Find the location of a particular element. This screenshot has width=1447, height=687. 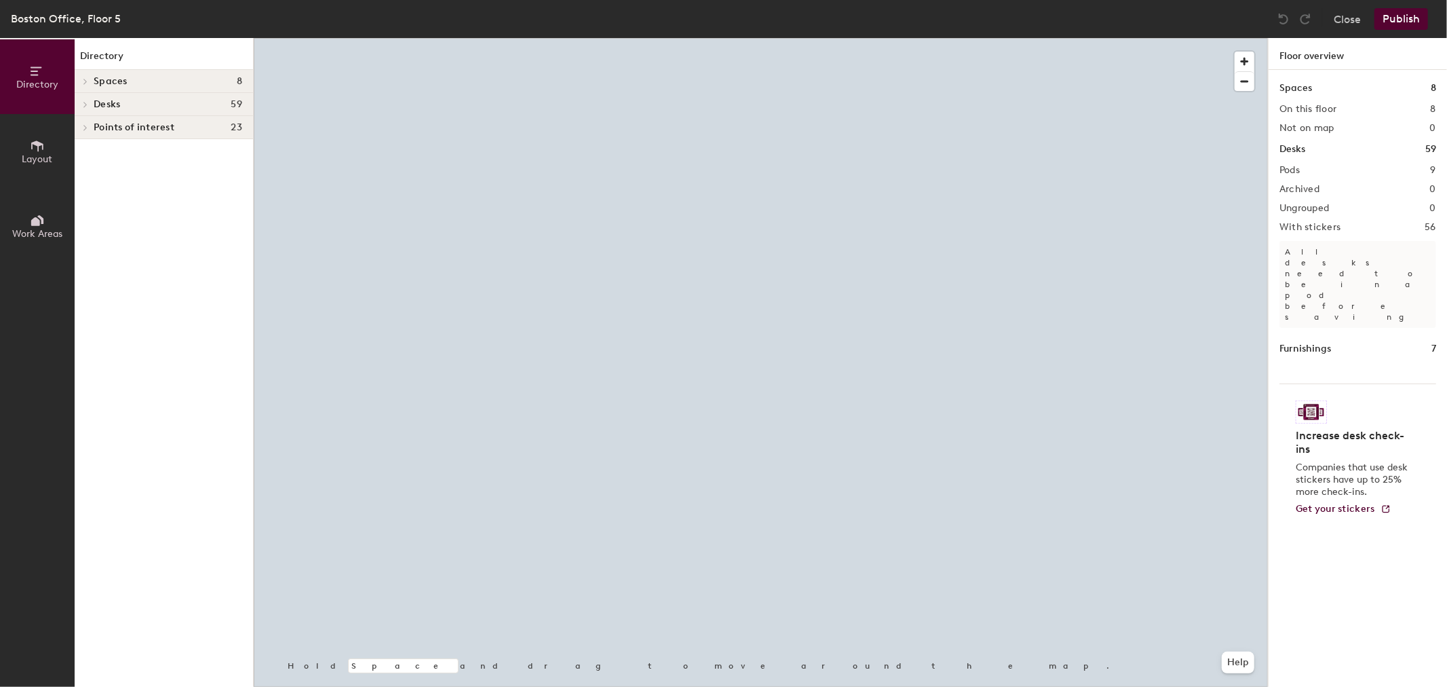

h2: With stickers is located at coordinates (1310, 227).